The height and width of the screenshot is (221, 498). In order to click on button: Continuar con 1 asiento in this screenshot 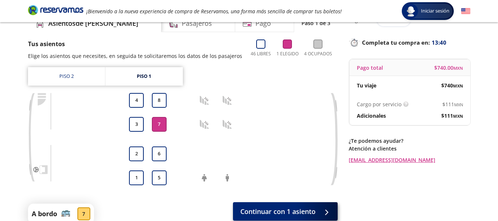, I will do `click(285, 211)`.